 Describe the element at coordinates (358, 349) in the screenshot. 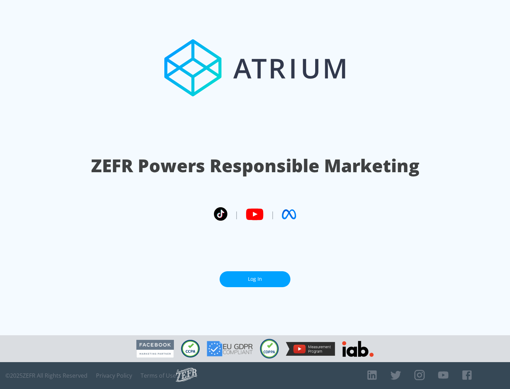

I see `img: IAB` at that location.